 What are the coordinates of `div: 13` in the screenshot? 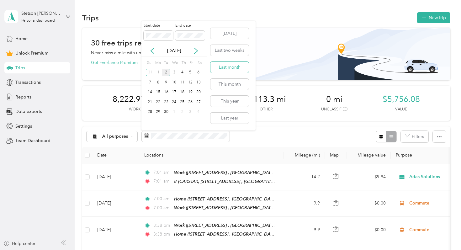 It's located at (198, 82).